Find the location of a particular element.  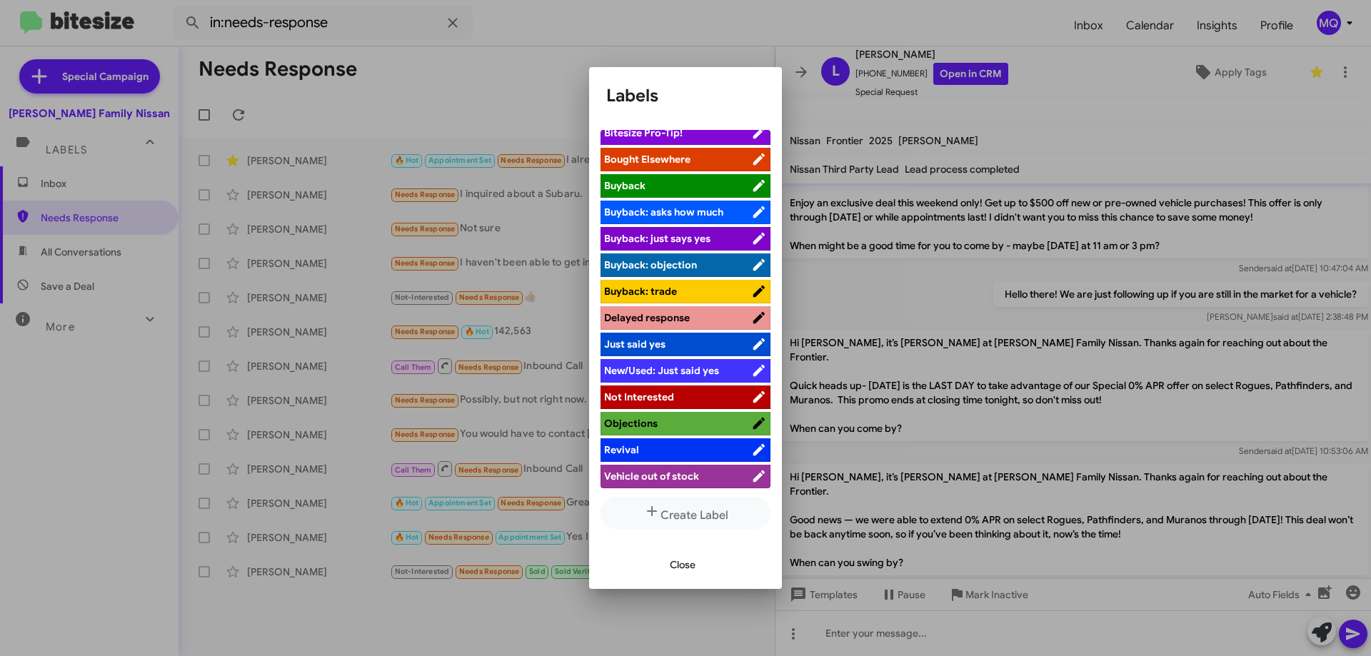

span: Bought Elsewhere is located at coordinates (647, 159).